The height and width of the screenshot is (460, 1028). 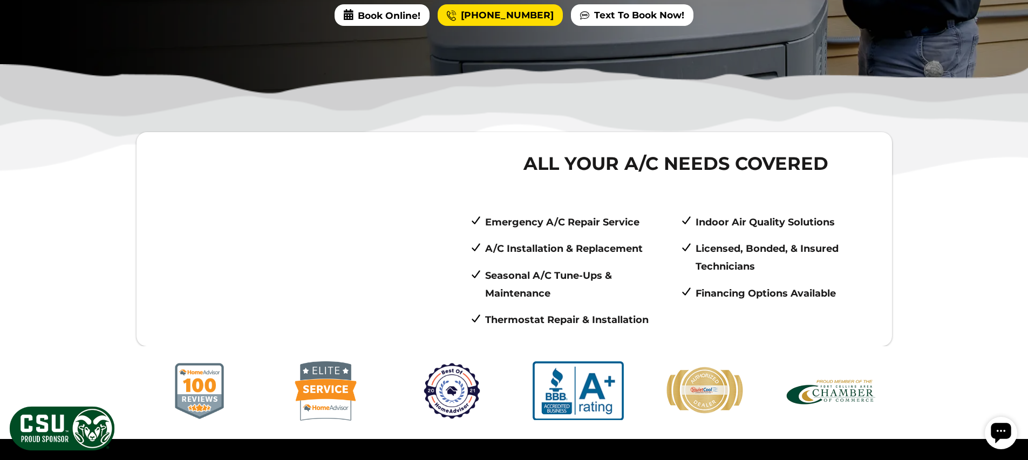 I want to click on span: All Your A/C Needs Covered, so click(x=676, y=164).